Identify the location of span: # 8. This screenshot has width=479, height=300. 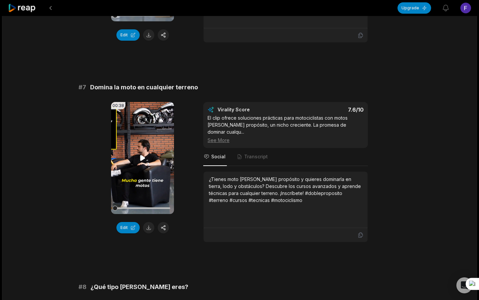
(83, 287).